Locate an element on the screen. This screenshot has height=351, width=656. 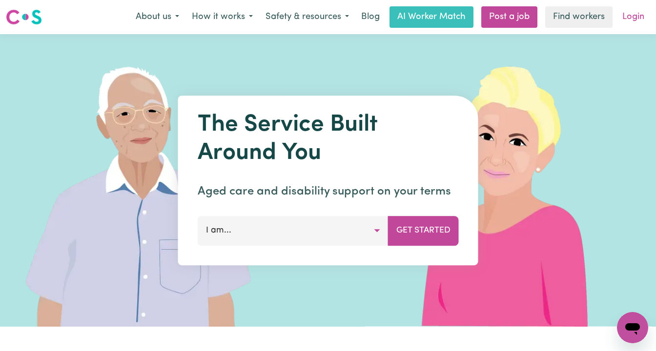
button: How it works is located at coordinates (222, 17).